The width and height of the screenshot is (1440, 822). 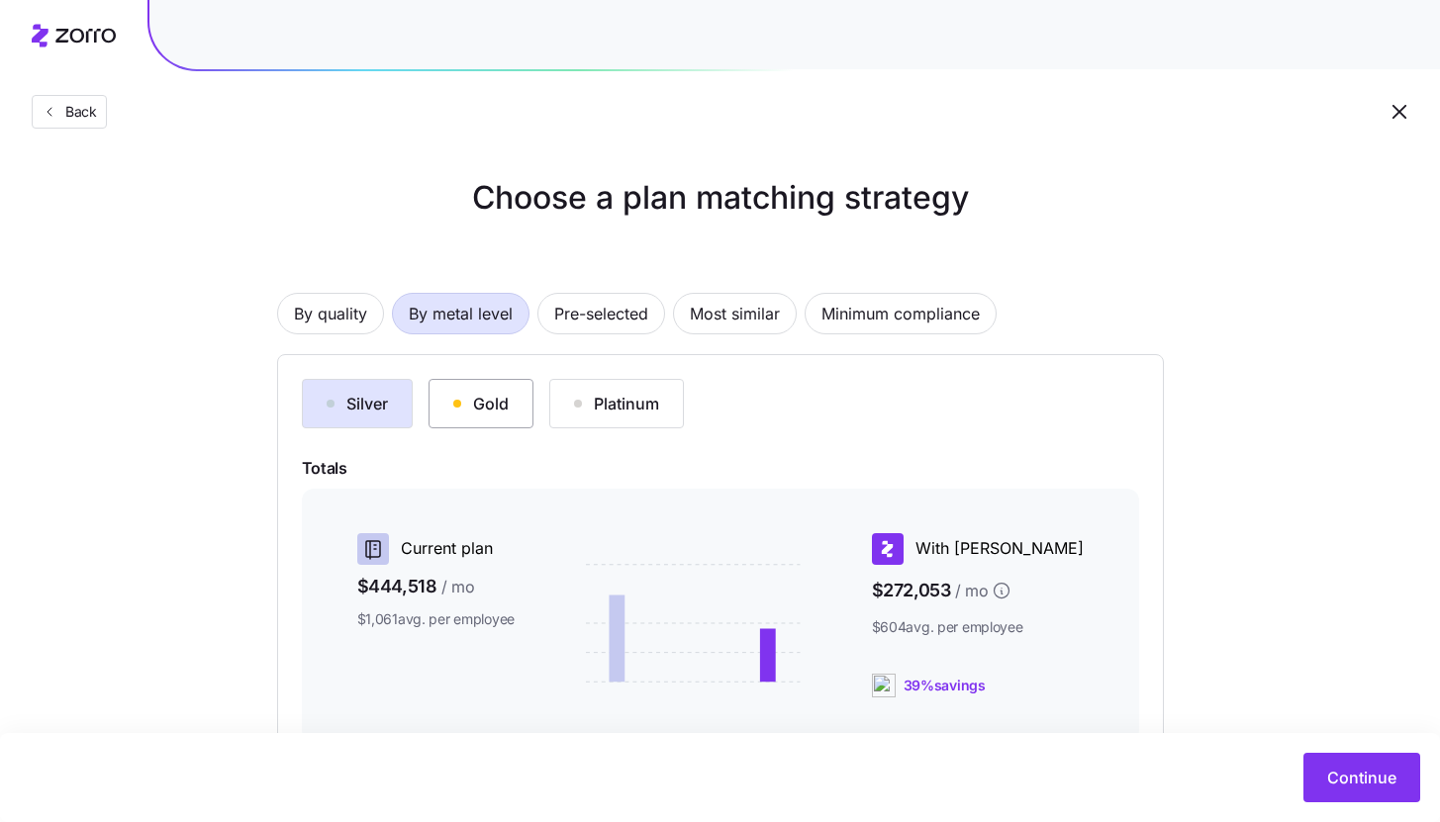 What do you see at coordinates (330, 314) in the screenshot?
I see `button: By quality` at bounding box center [330, 314].